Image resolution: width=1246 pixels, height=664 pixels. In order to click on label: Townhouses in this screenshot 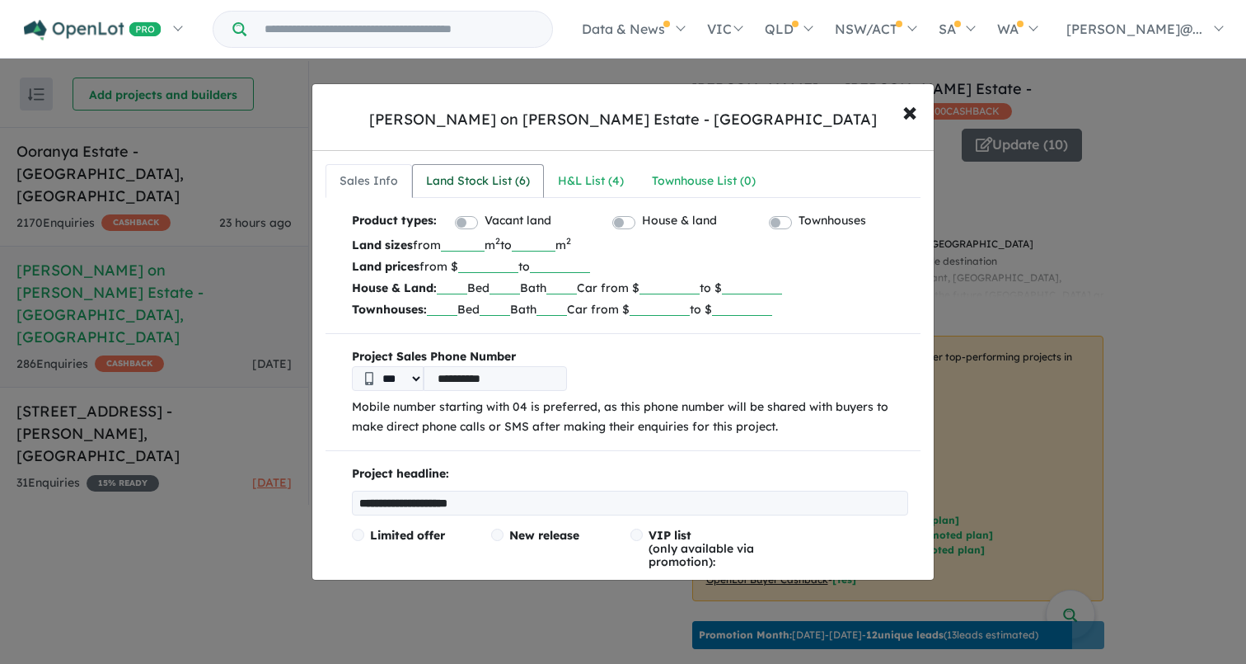, I will do `click(833, 221)`.